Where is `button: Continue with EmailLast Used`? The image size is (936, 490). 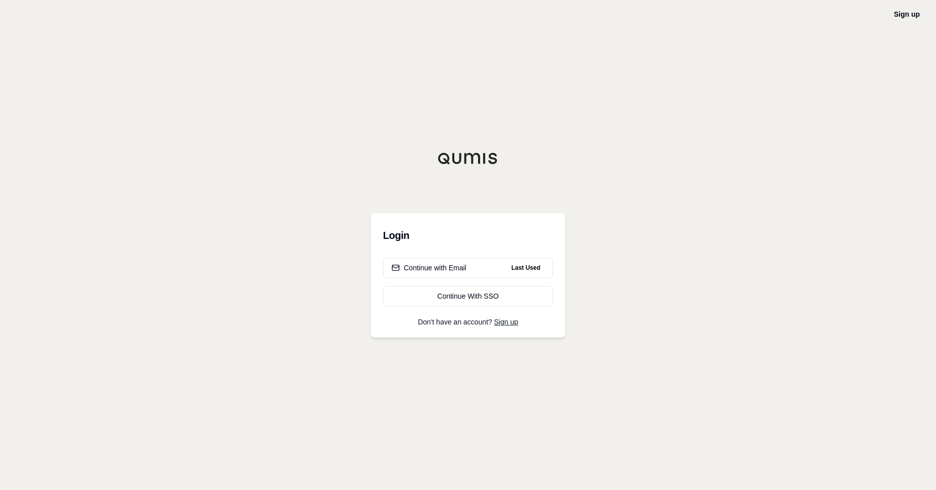 button: Continue with EmailLast Used is located at coordinates (468, 268).